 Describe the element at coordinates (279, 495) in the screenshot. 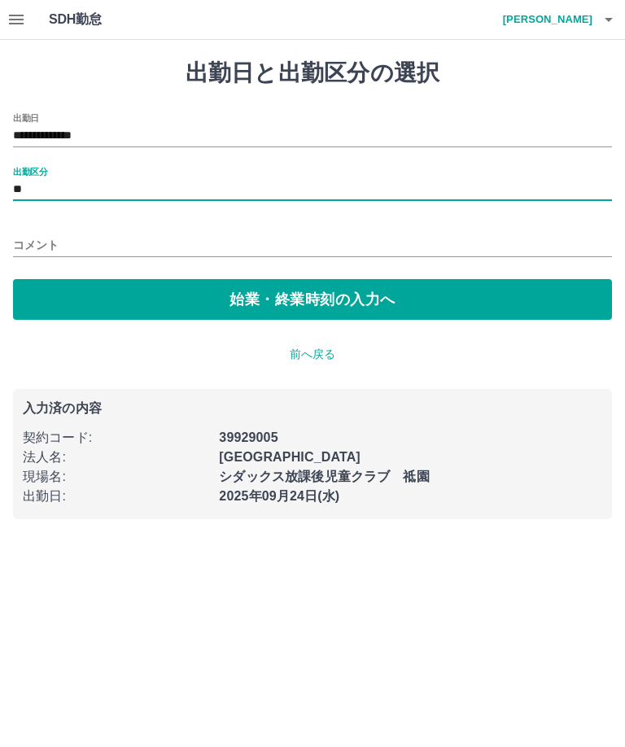

I see `b: 2025年09月24日(水)` at that location.